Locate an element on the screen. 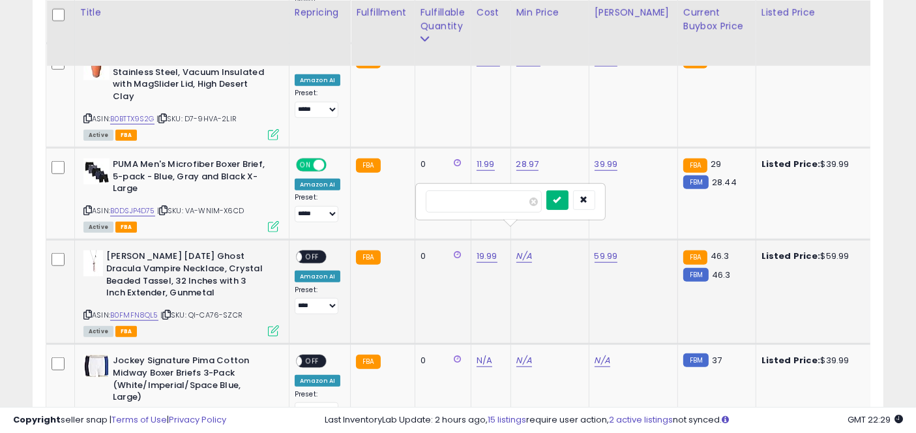 The image size is (916, 433). a: B0FMFN8QL5 is located at coordinates (134, 315).